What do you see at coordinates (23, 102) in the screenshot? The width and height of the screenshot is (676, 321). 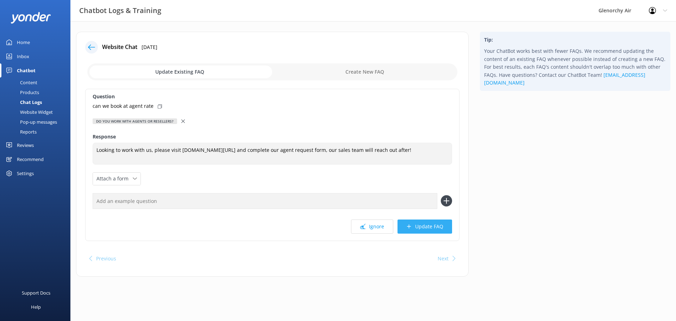 I see `div: Chat Logs` at bounding box center [23, 102].